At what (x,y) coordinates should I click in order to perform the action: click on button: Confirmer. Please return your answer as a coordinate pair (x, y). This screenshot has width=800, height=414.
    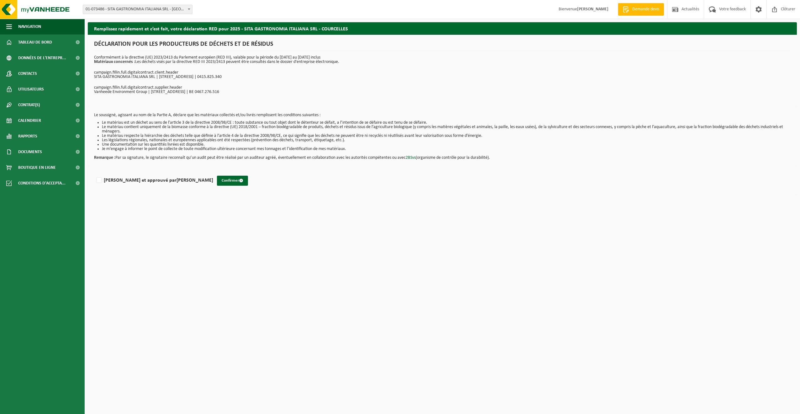
    Looking at the image, I should click on (232, 181).